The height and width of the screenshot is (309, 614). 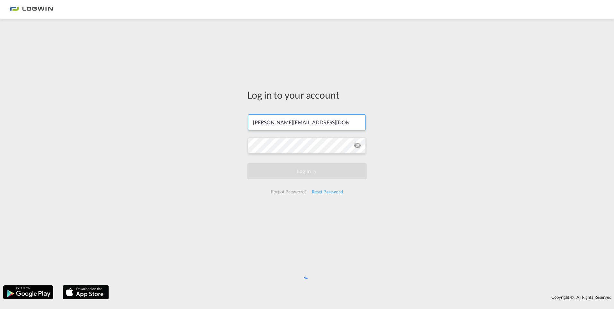 What do you see at coordinates (28, 292) in the screenshot?
I see `img: google.png` at bounding box center [28, 292].